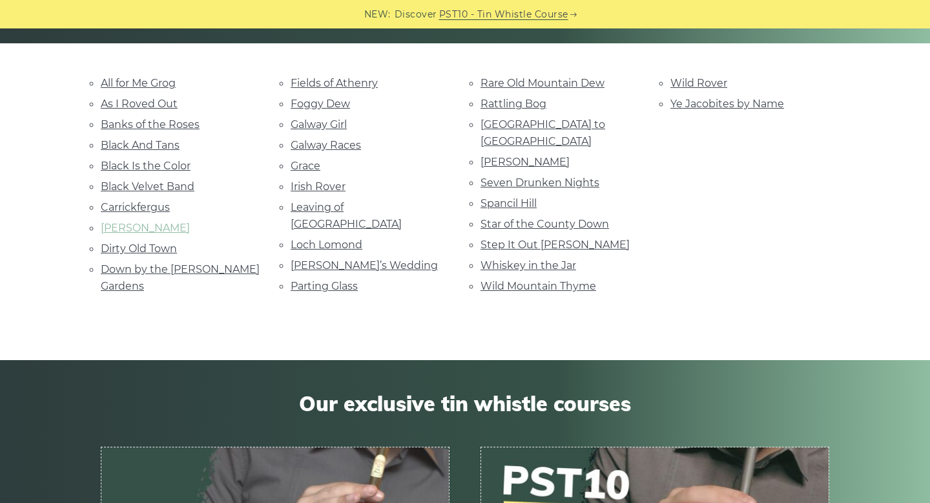 The image size is (930, 503). Describe the element at coordinates (324, 286) in the screenshot. I see `a: Parting Glass` at that location.